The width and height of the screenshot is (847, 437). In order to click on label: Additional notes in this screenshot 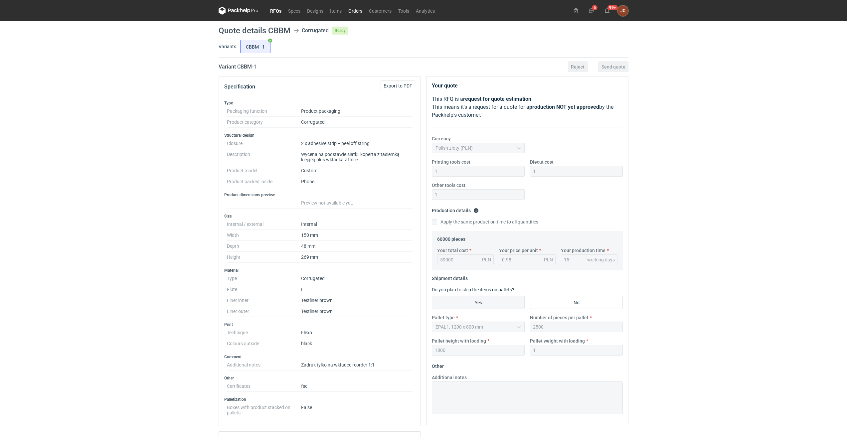, I will do `click(449, 378)`.